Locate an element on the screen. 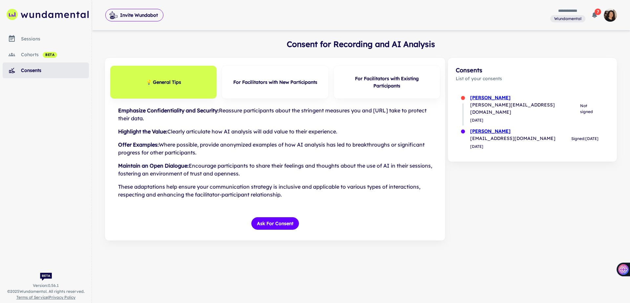 This screenshot has height=303, width=630. div: sessions is located at coordinates (55, 39).